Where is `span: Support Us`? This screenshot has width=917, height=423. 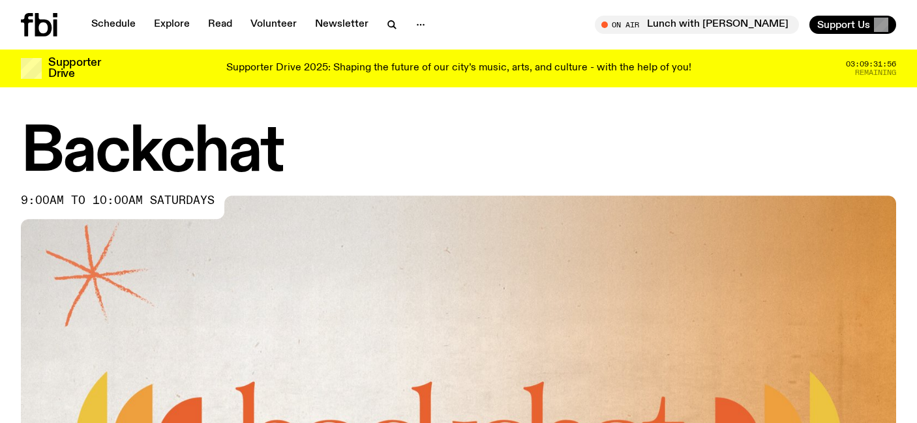
span: Support Us is located at coordinates (843, 25).